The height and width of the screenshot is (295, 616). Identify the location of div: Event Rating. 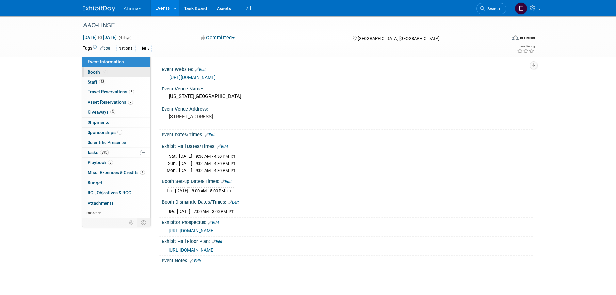
(526, 46).